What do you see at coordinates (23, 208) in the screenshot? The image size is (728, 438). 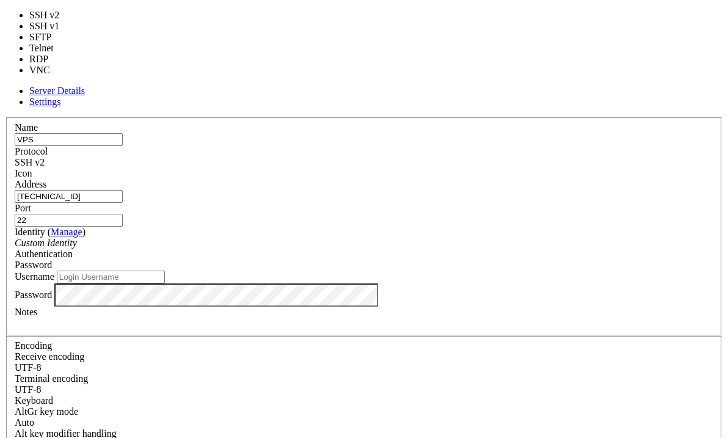 I see `label: Port` at bounding box center [23, 208].